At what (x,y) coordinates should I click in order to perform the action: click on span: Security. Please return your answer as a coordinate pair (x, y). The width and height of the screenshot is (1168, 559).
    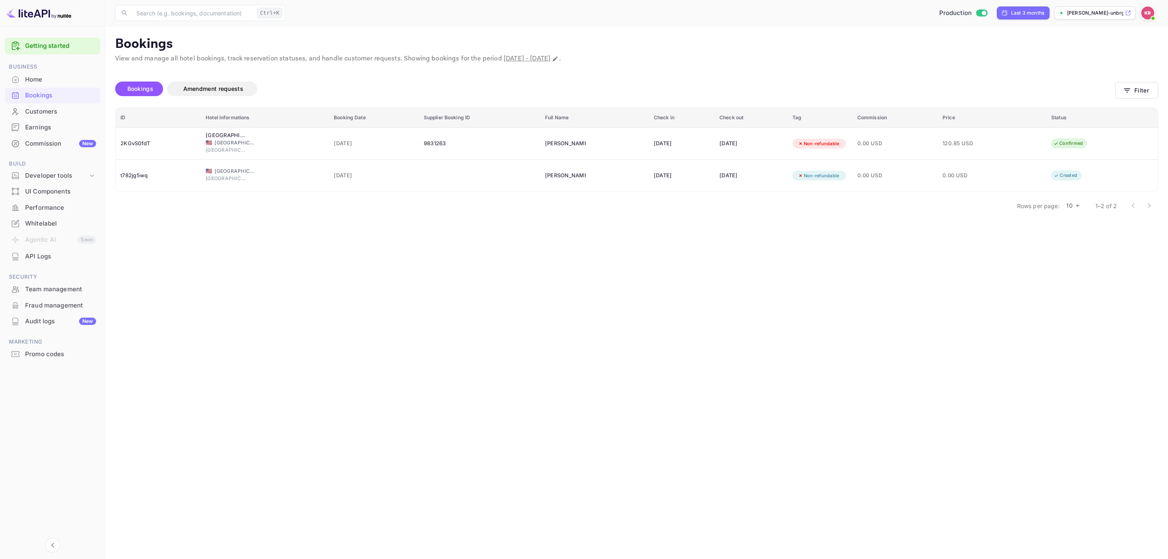
    Looking at the image, I should click on (52, 277).